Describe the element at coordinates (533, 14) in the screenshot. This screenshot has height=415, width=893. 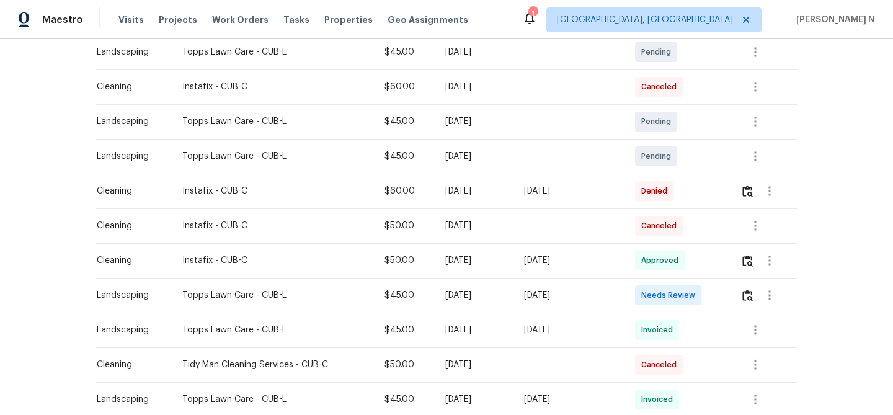
I see `div: 1` at that location.